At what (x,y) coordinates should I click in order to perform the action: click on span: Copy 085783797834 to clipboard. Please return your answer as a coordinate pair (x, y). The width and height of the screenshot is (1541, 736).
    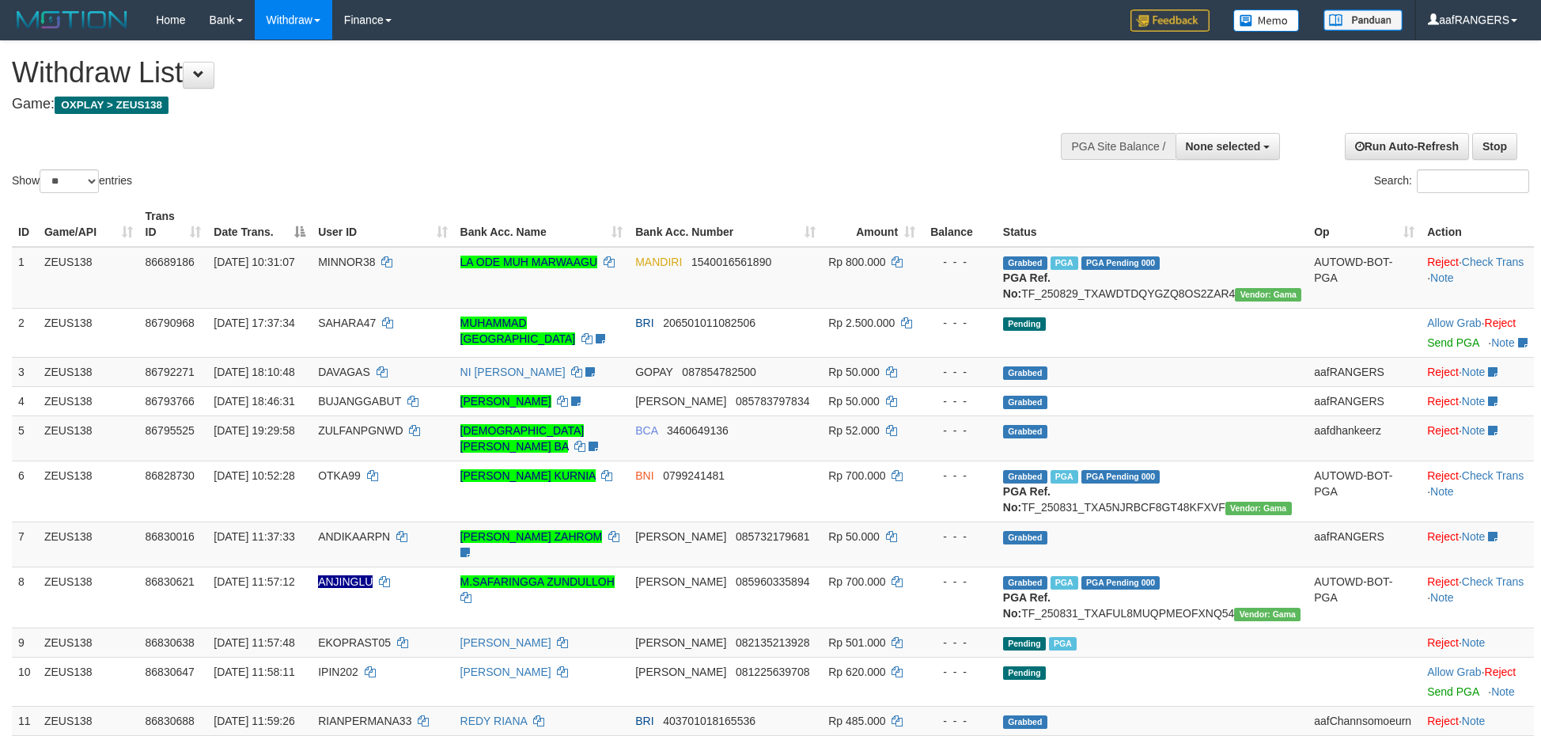
    Looking at the image, I should click on (772, 401).